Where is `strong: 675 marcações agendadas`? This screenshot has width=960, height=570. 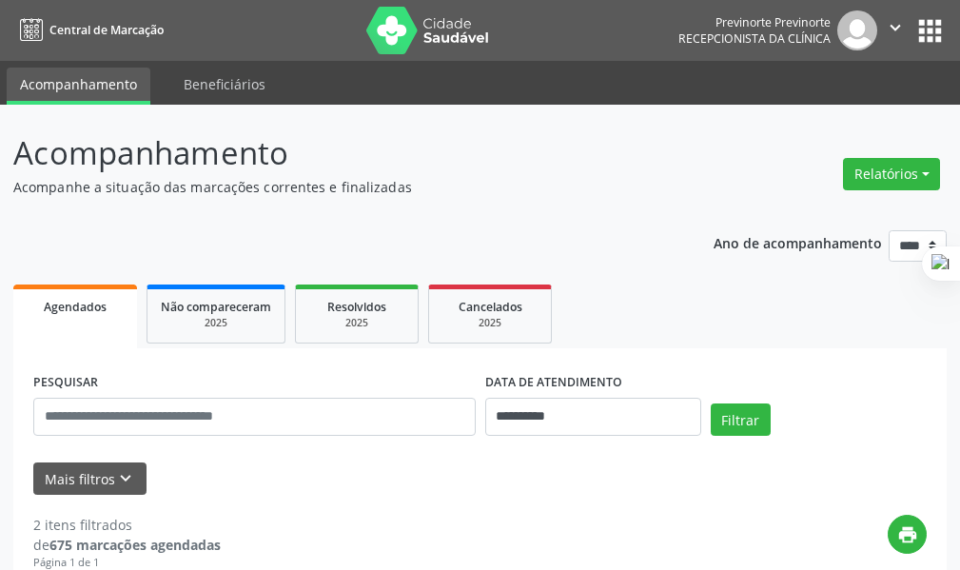 strong: 675 marcações agendadas is located at coordinates (135, 544).